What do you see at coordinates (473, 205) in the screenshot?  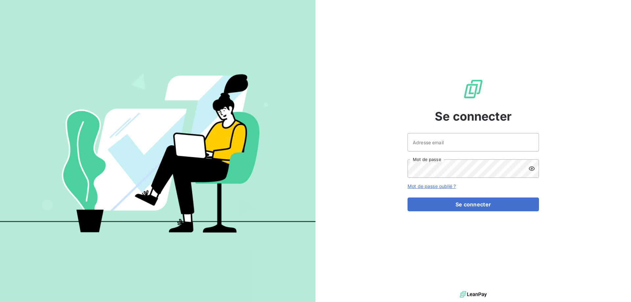 I see `button: Se connecter` at bounding box center [473, 205].